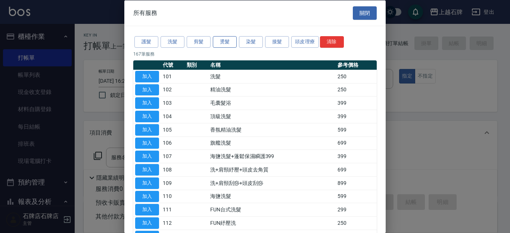  I want to click on button: 清除, so click(332, 42).